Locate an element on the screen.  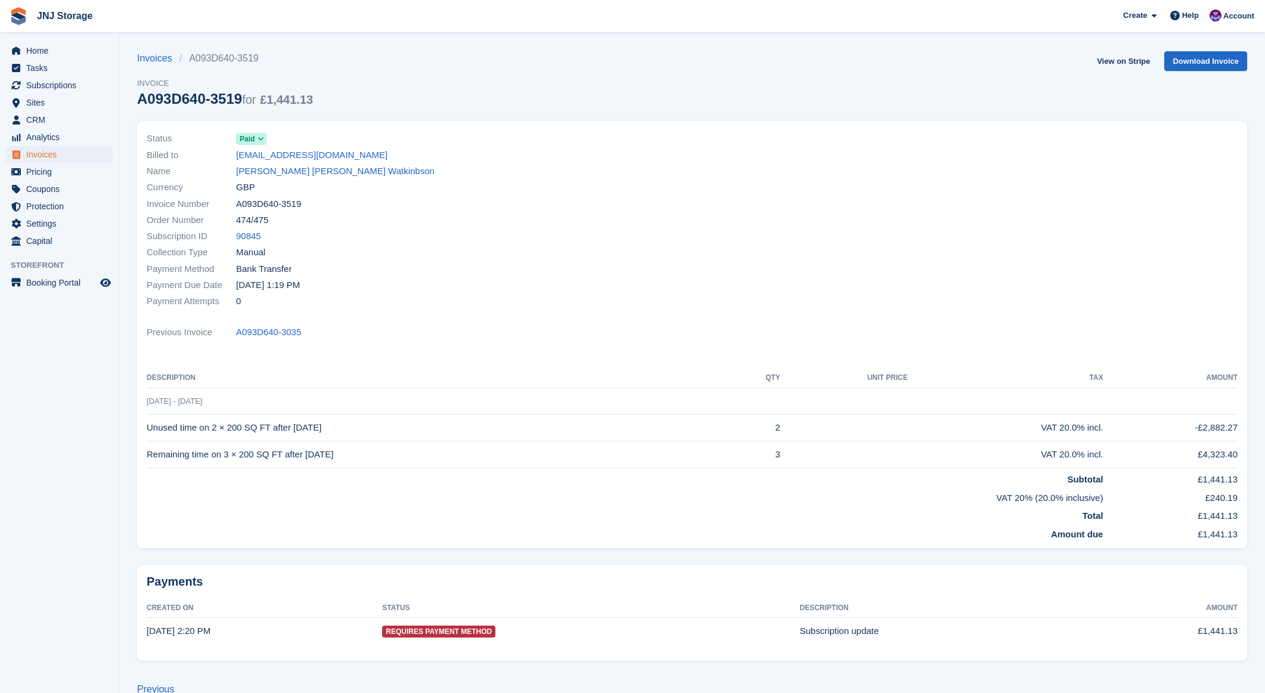
span: GBP is located at coordinates (246, 187).